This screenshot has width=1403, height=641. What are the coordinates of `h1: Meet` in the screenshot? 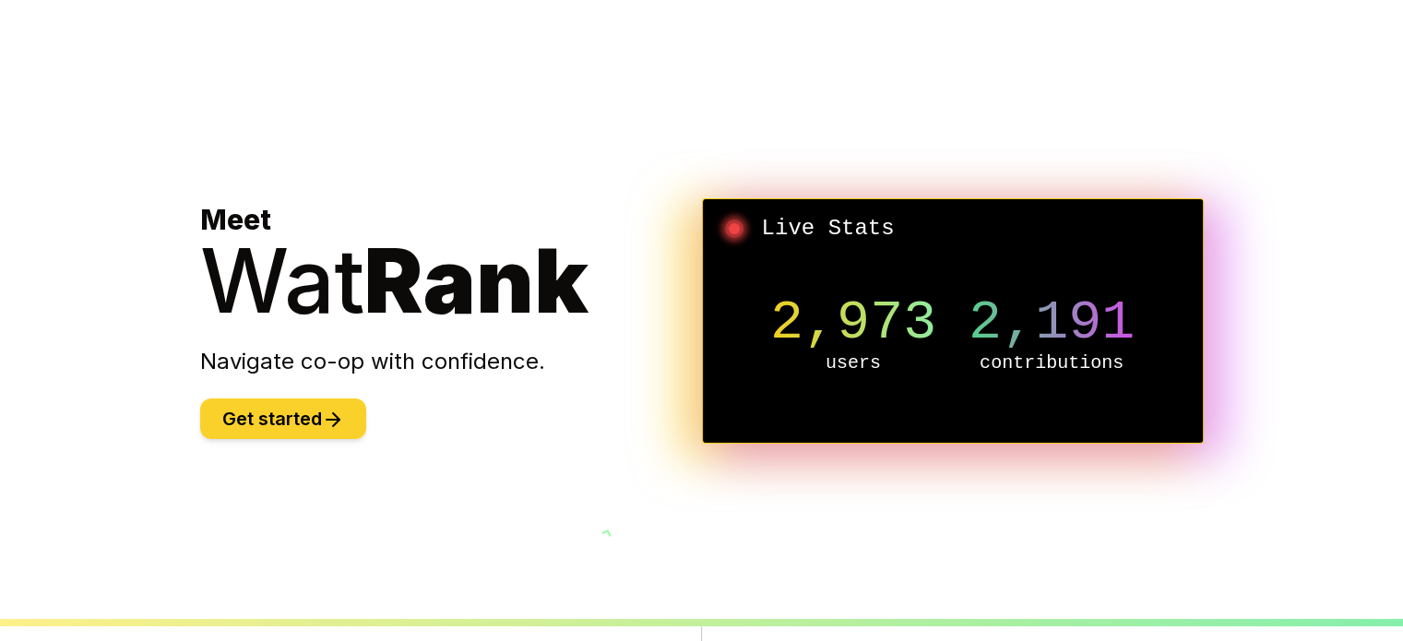 It's located at (451, 264).